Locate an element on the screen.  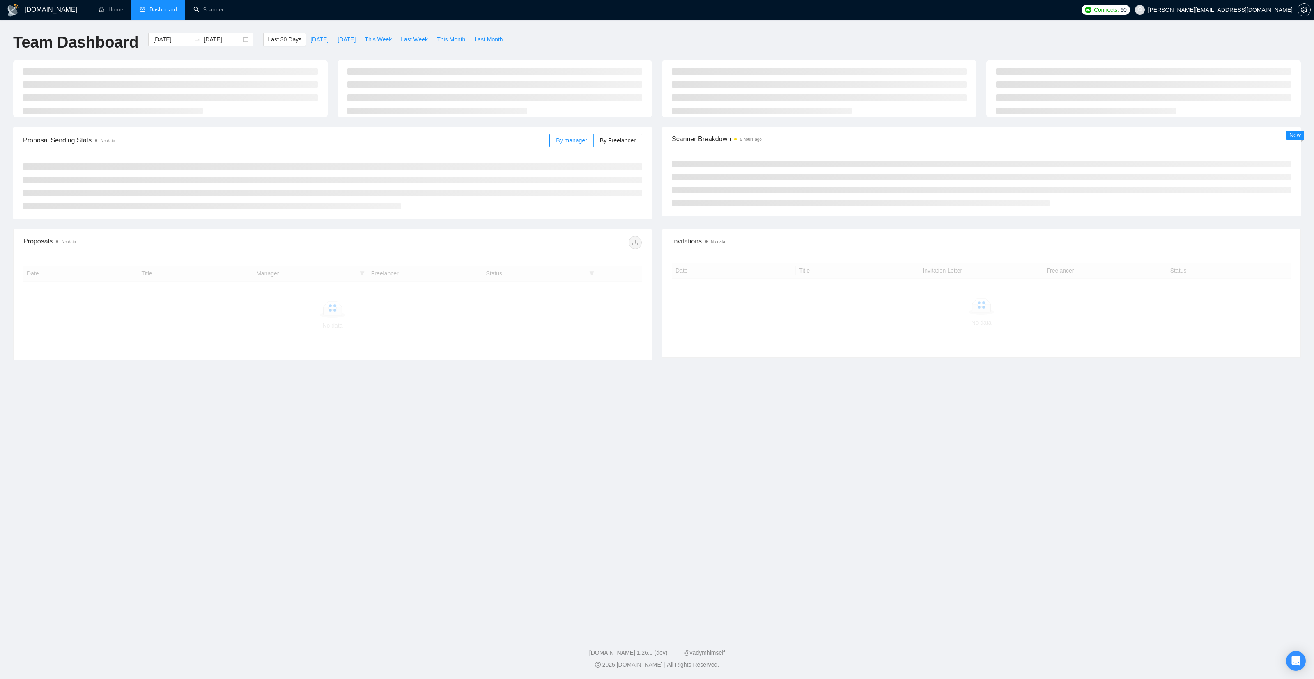
a: homeHome is located at coordinates (111, 9).